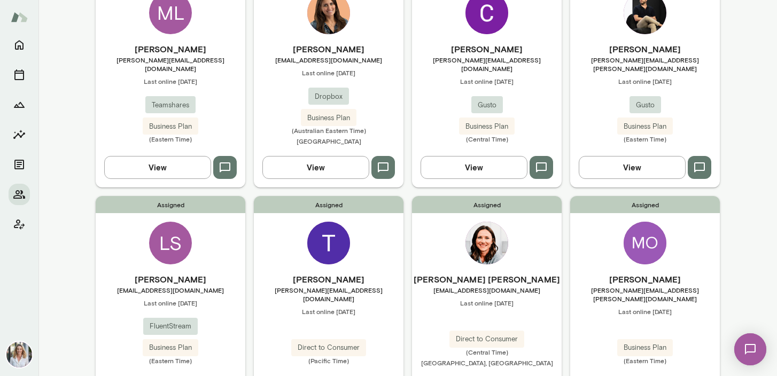 The height and width of the screenshot is (376, 777). I want to click on button: Sessions, so click(19, 75).